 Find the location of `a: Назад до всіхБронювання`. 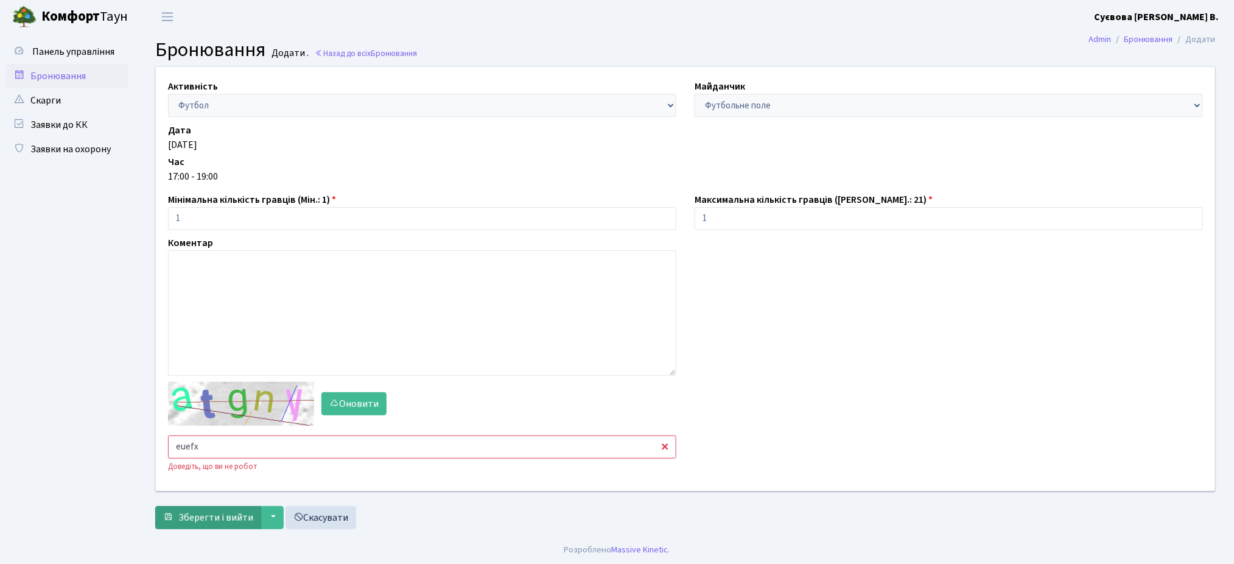

a: Назад до всіхБронювання is located at coordinates (366, 53).